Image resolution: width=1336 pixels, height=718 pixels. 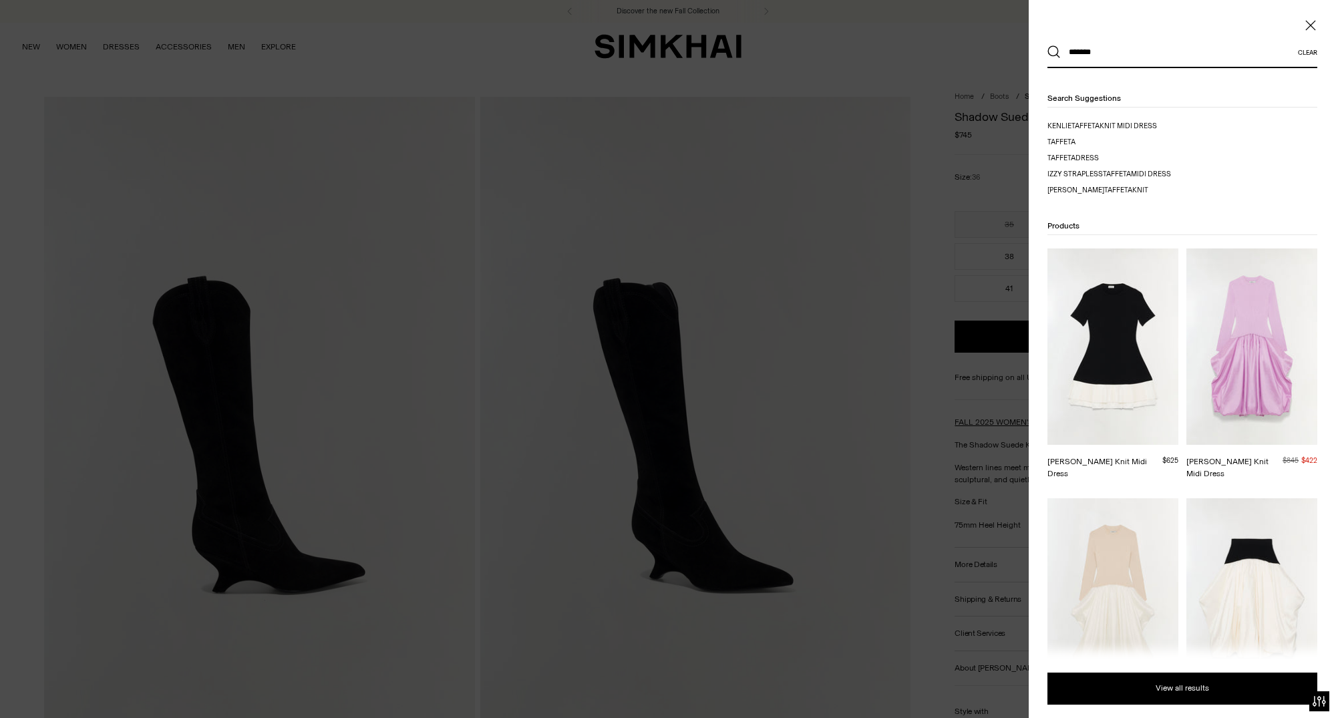 I want to click on span: Products, so click(x=1064, y=226).